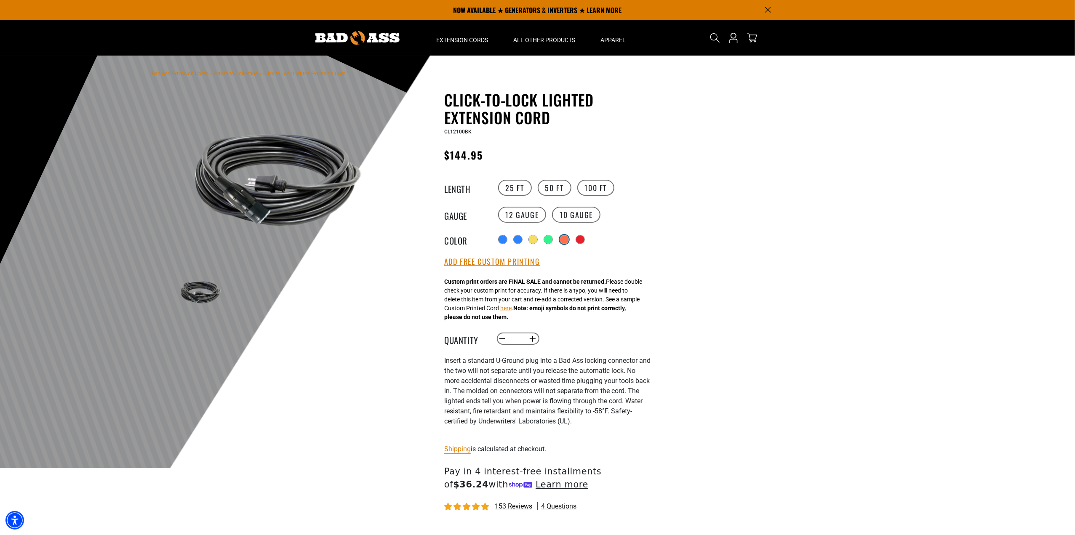 This screenshot has height=535, width=1075. I want to click on strong: Note: emoji symbols do not print correctly, please do not use them., so click(535, 312).